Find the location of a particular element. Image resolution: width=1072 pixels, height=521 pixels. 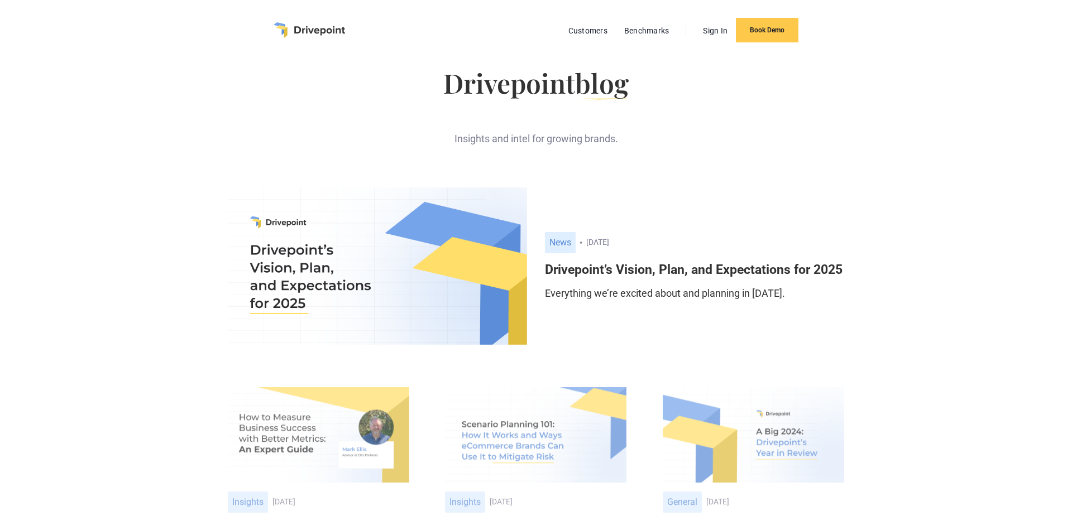

img: A Big 2024: Drivepoint’s Year in Review is located at coordinates (753, 435).